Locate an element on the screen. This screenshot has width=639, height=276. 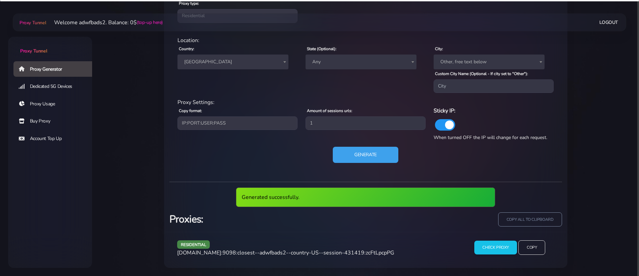
label: City: is located at coordinates (439, 49).